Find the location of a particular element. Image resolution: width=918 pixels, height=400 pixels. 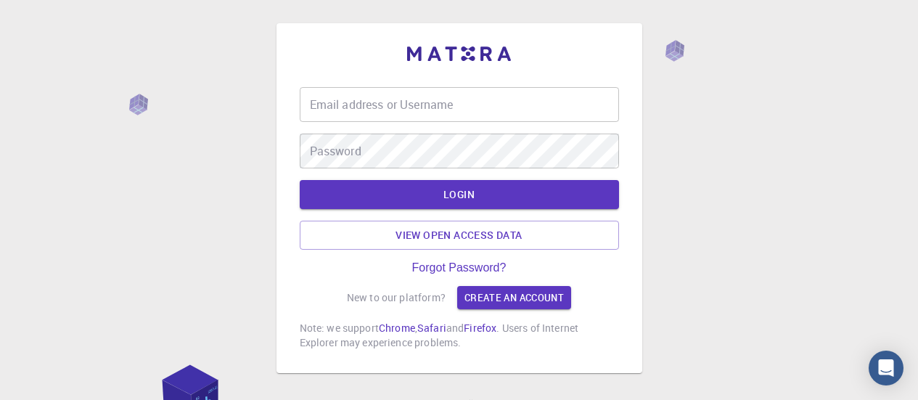

a: Safari is located at coordinates (432, 327).